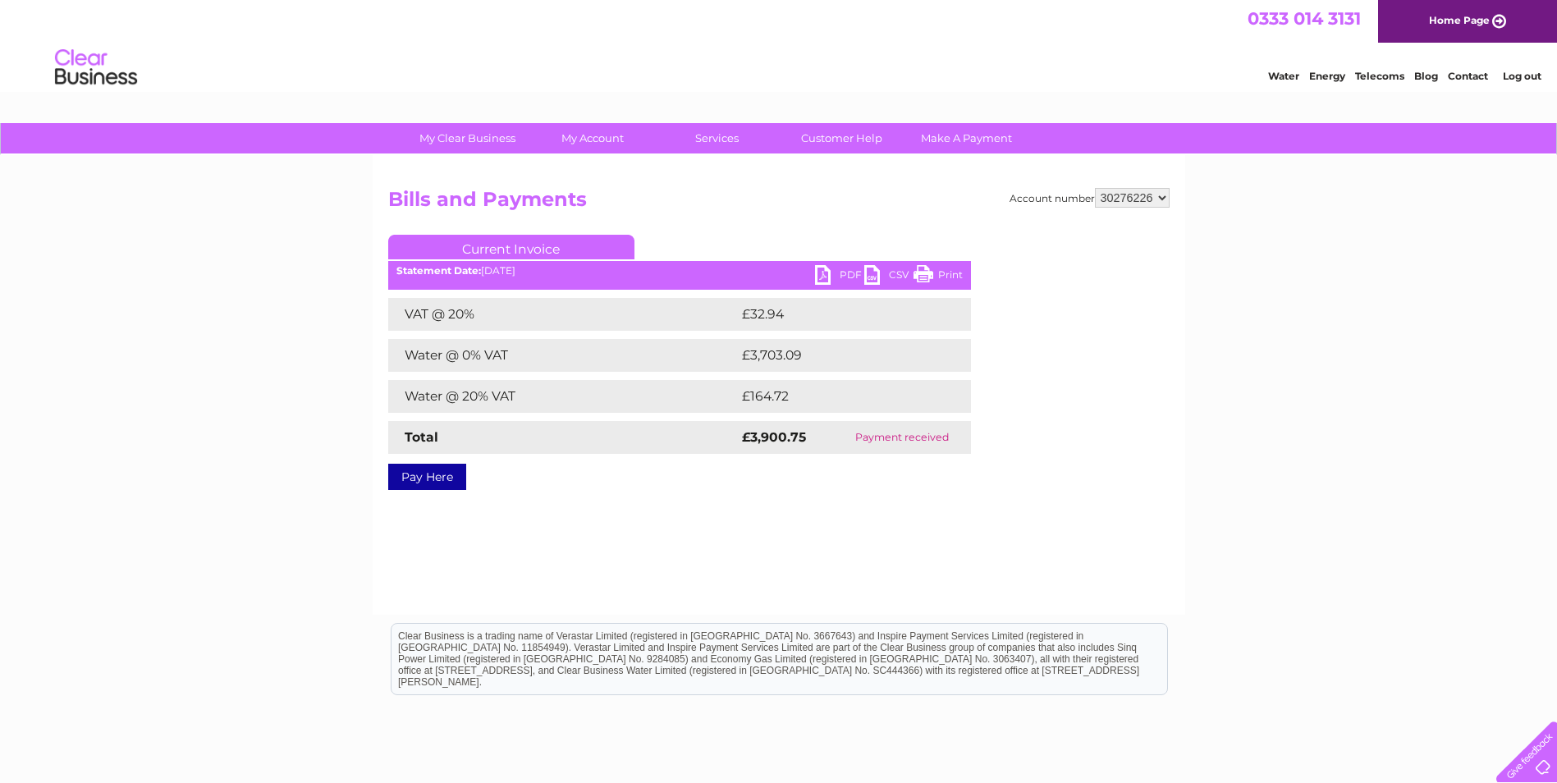 Image resolution: width=1557 pixels, height=783 pixels. What do you see at coordinates (96, 67) in the screenshot?
I see `img: logo.png` at bounding box center [96, 67].